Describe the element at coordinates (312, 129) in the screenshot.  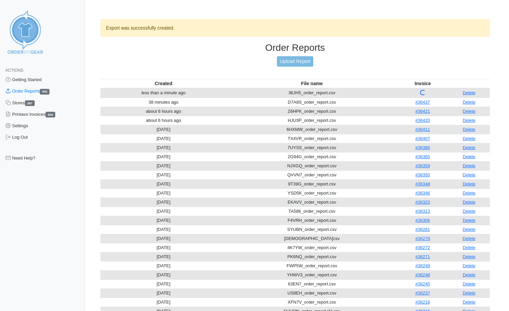
I see `td: 6HXMW_order_report.csv` at that location.